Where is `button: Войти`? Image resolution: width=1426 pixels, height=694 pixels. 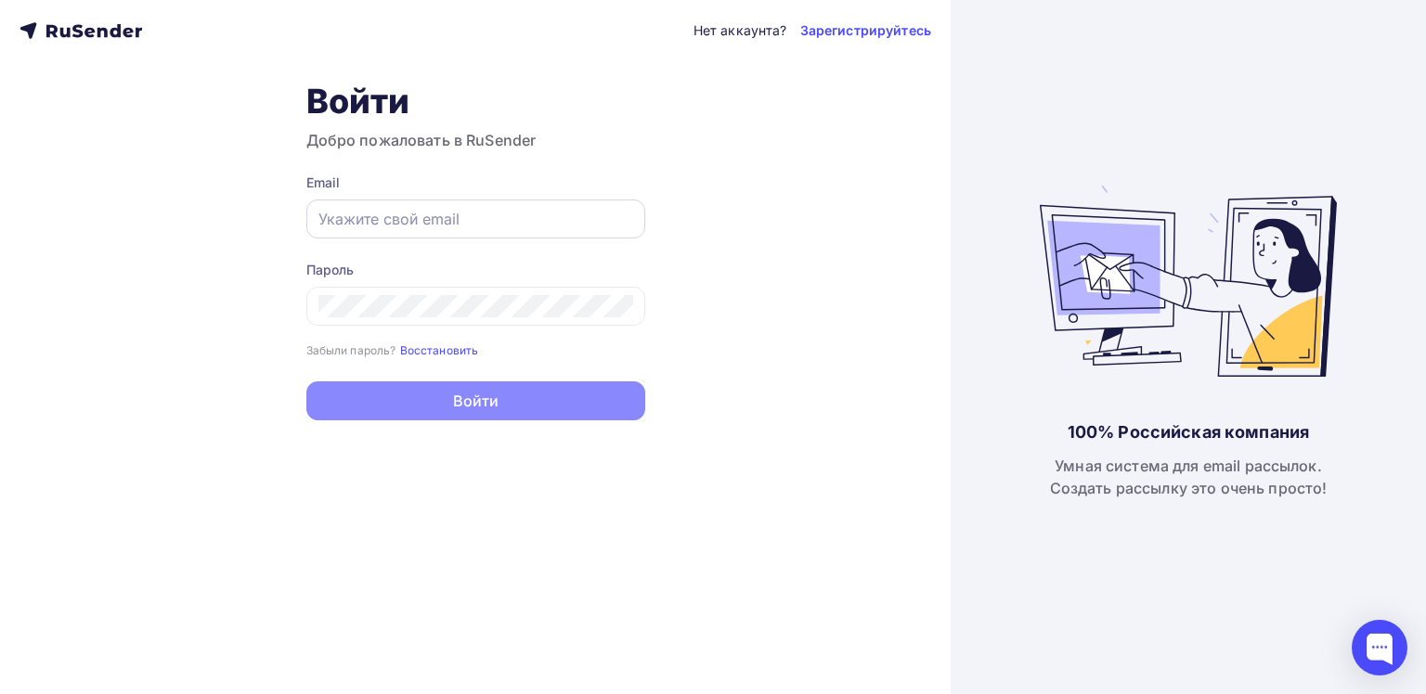 button: Войти is located at coordinates (475, 401).